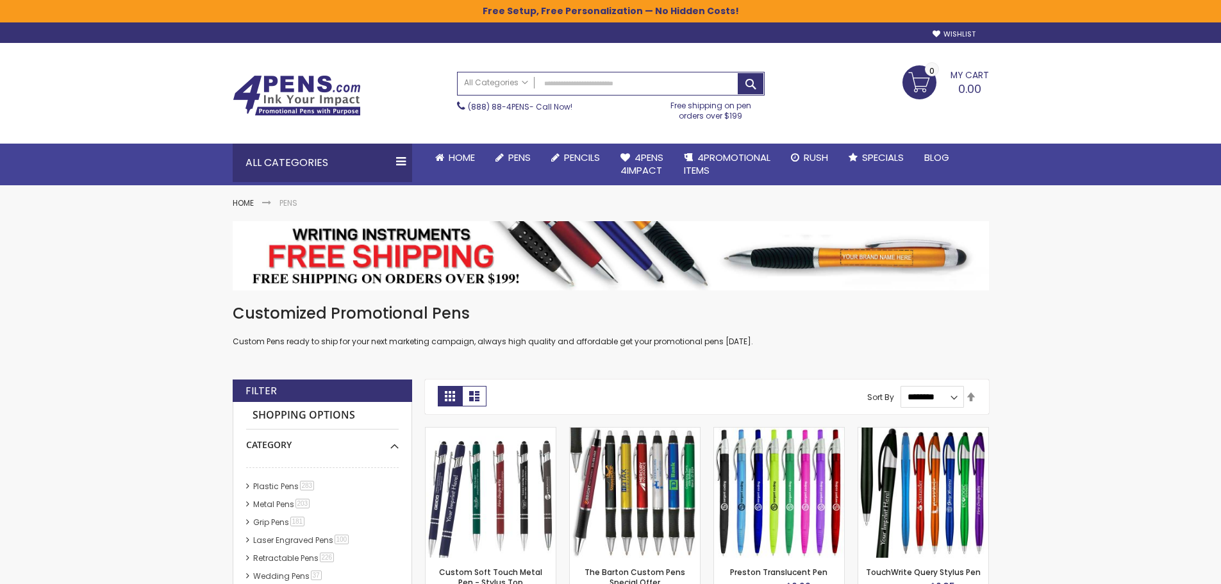  I want to click on a: Blog, so click(937, 158).